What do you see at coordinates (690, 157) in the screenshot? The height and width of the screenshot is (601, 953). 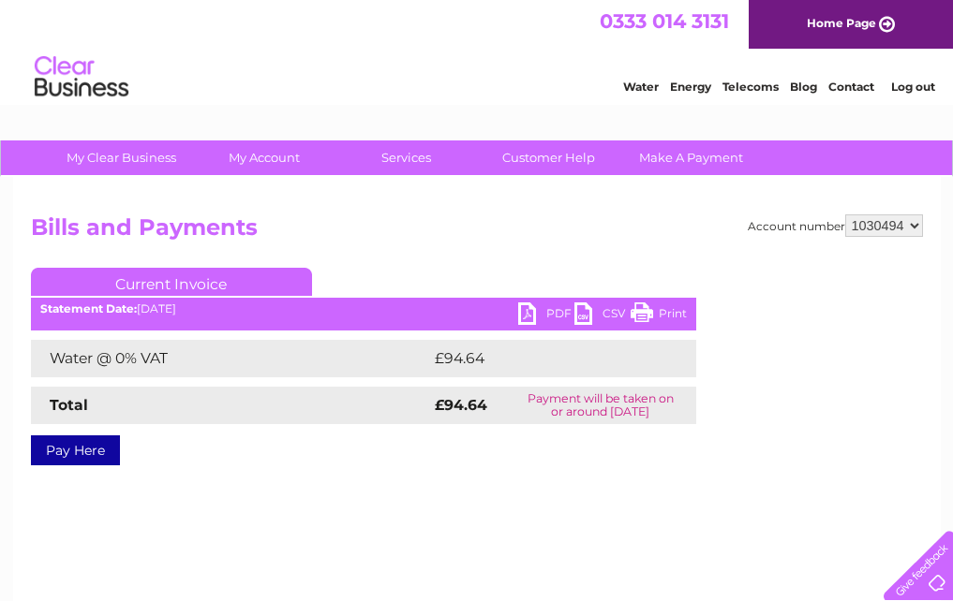 I see `a: Make A Payment` at bounding box center [690, 157].